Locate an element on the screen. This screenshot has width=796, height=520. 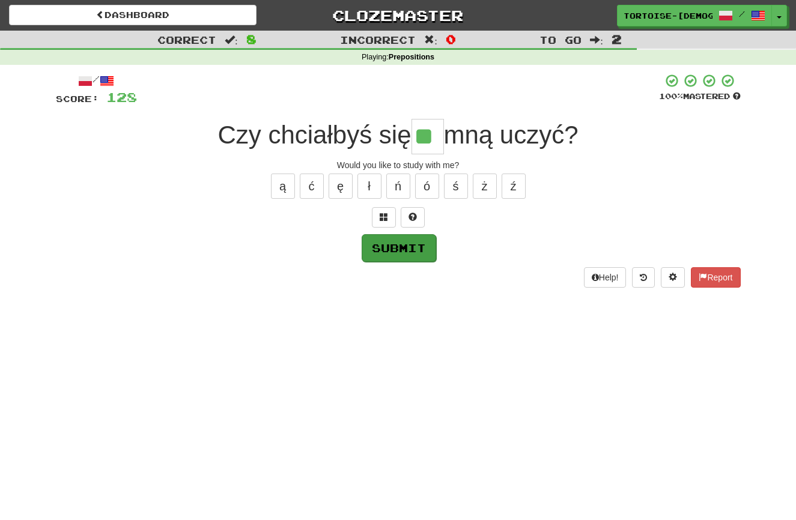
button: Submit is located at coordinates (399, 248).